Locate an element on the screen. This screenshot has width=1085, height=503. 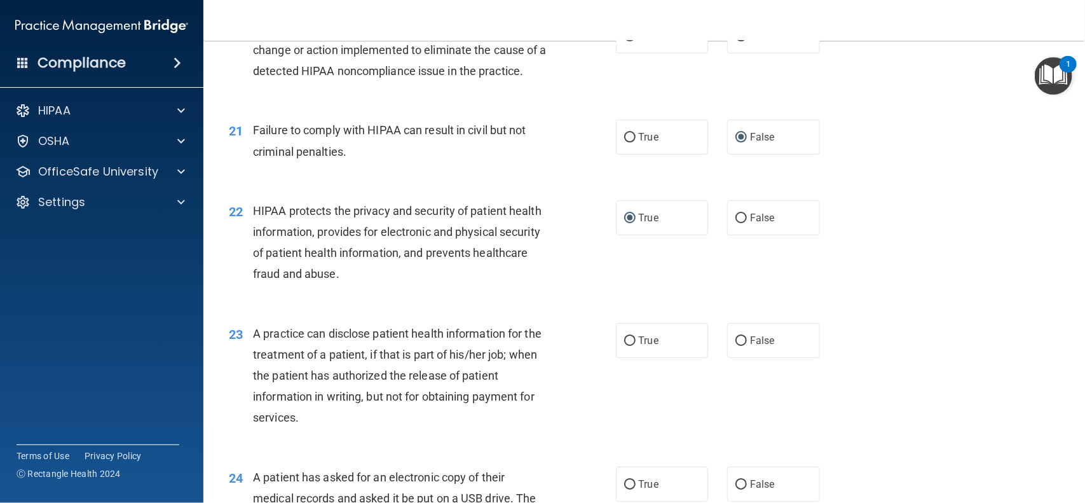
span: 21 is located at coordinates (236, 131).